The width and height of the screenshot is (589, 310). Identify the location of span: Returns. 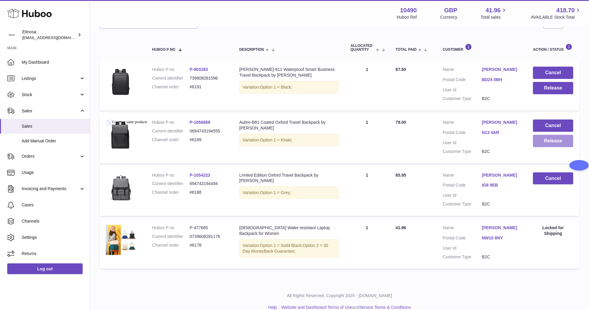
(53, 254).